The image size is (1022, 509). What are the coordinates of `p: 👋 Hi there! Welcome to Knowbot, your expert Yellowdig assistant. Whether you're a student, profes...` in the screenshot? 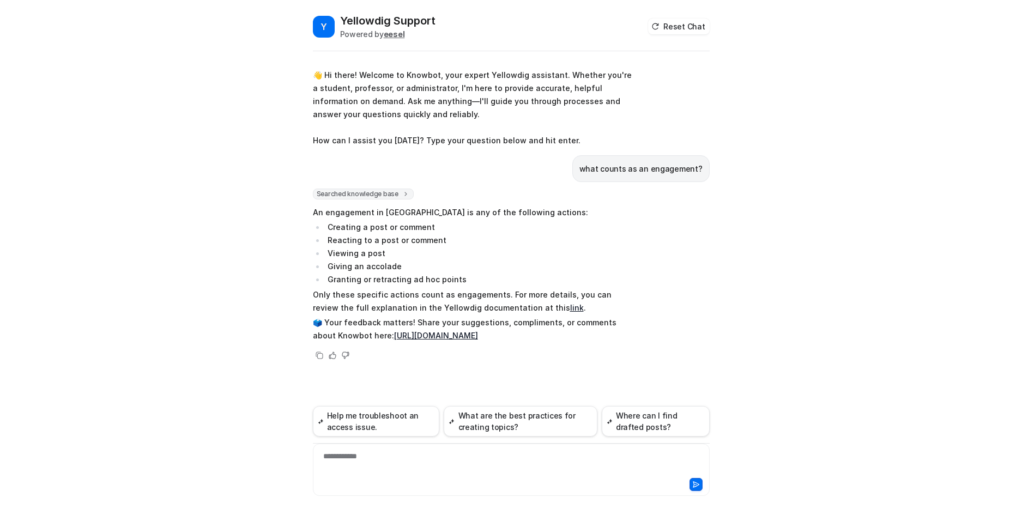 It's located at (472, 108).